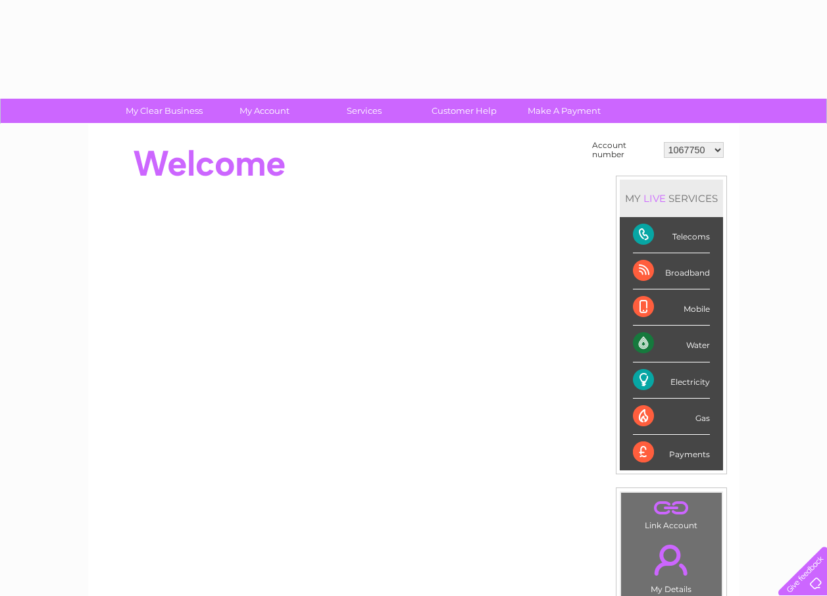  Describe the element at coordinates (264, 111) in the screenshot. I see `a: My Account` at that location.